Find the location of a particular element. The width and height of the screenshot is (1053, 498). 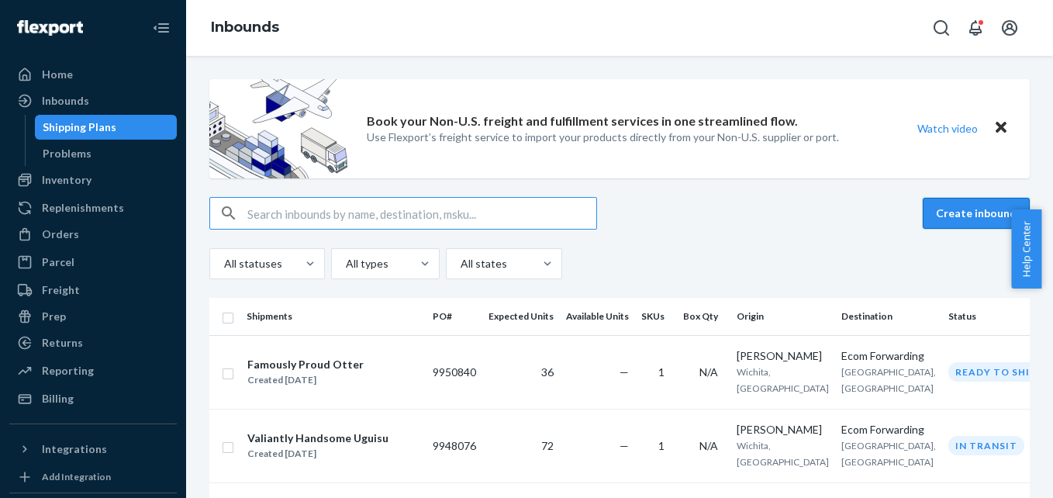

div: Prep is located at coordinates (53, 316).